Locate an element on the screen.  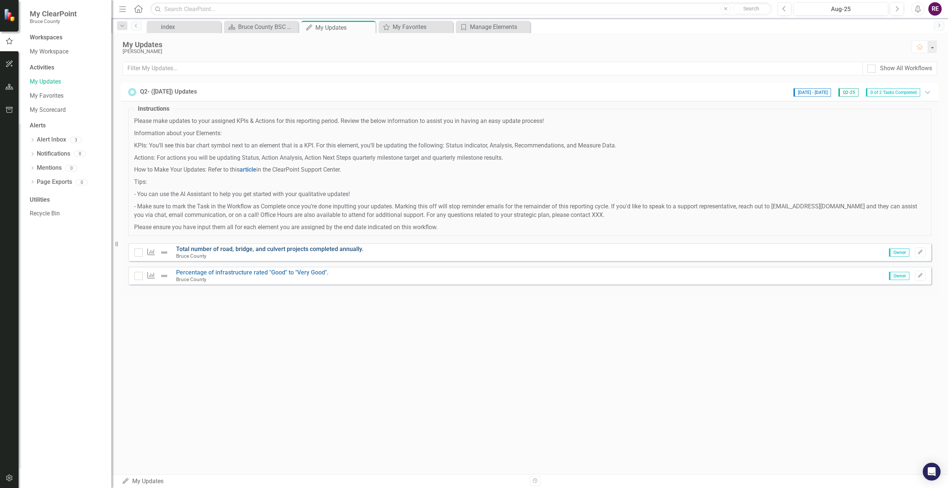
p: - Make sure to mark the Task in the Workflow as Complete once you’re done inputting your updates.... is located at coordinates (530, 211).